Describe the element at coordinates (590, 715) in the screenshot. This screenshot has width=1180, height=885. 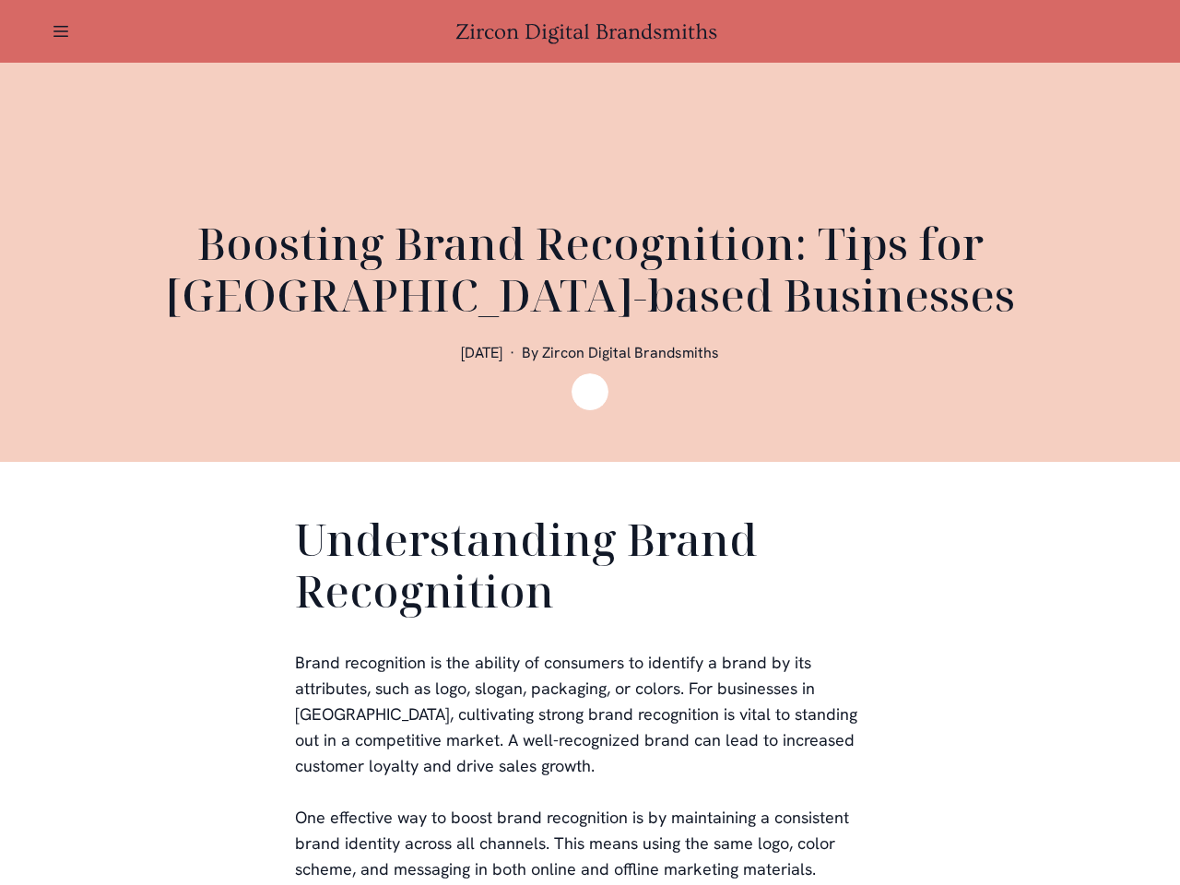
I see `p: Brand recognition is the ability of consumers to identify a brand by its attributes, such as logo...` at that location.